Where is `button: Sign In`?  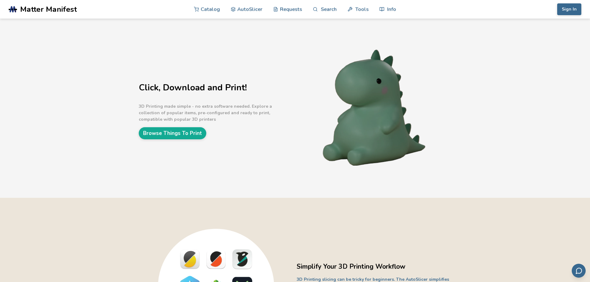
button: Sign In is located at coordinates (569, 9).